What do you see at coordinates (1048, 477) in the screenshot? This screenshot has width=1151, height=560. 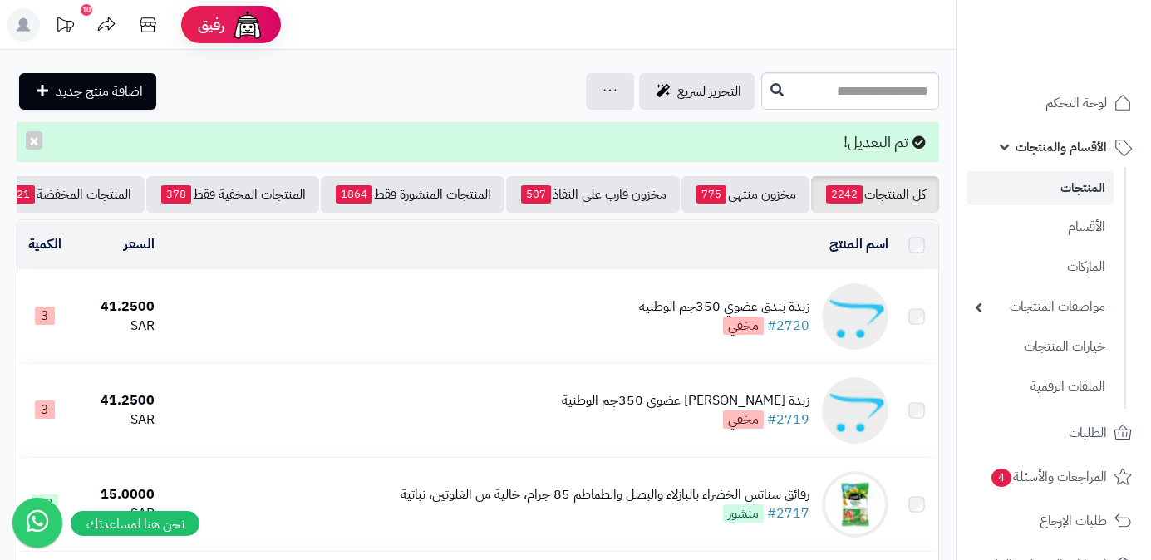 I see `span: المراجعات والأسئلة` at bounding box center [1048, 477].